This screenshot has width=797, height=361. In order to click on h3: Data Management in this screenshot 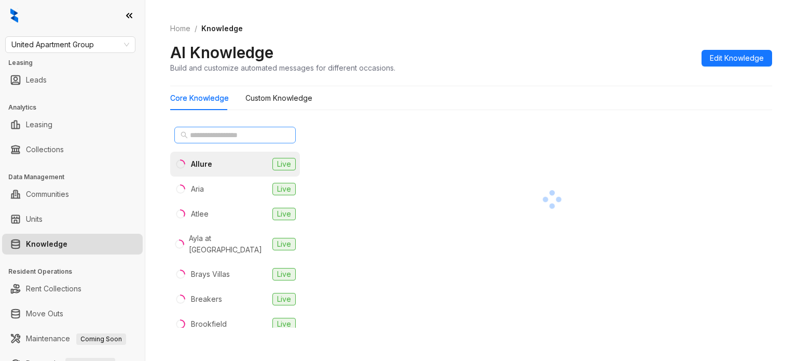, I will do `click(76, 177)`.